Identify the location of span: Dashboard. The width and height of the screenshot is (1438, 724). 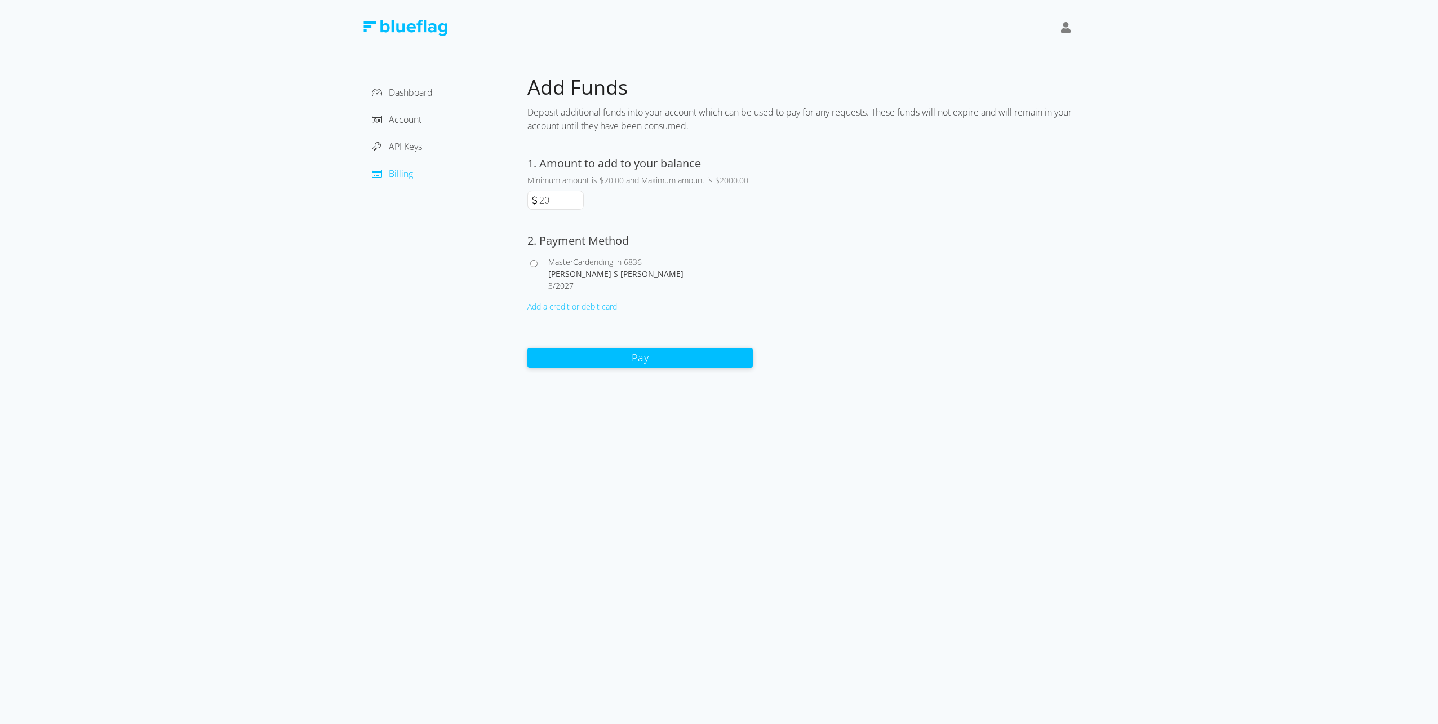
(411, 92).